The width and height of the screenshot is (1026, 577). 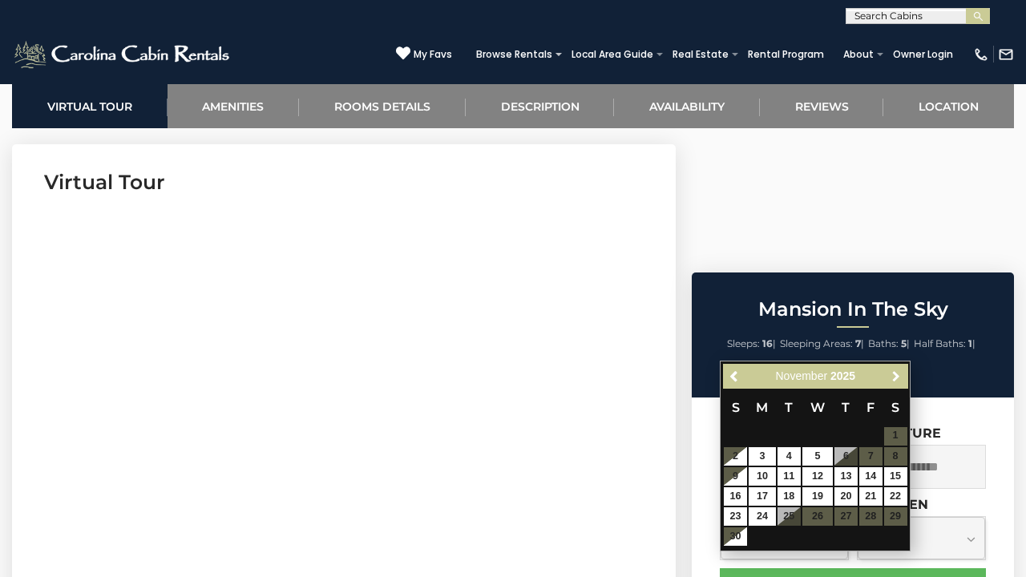 I want to click on a: 2, so click(x=735, y=456).